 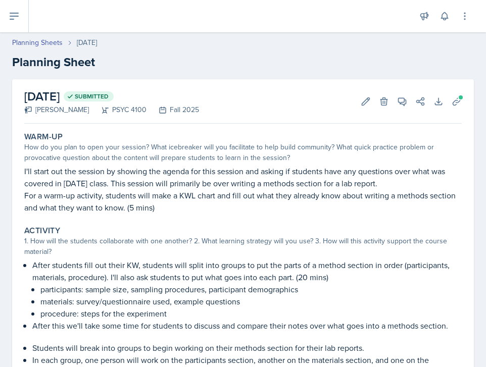 What do you see at coordinates (247, 348) in the screenshot?
I see `p: Students will break into groups to begin working on their methods section for their lab reports.` at bounding box center [247, 348].